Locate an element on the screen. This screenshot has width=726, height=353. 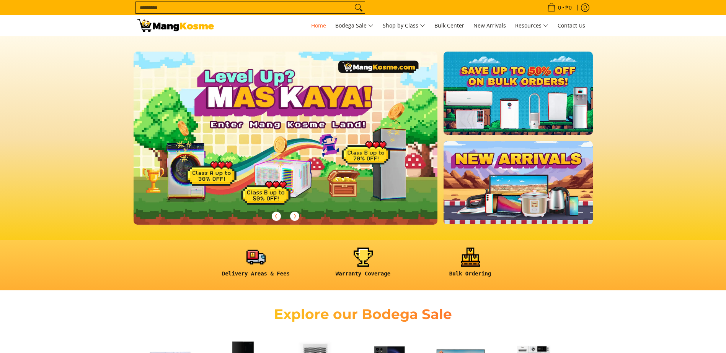
a: Shop by Class is located at coordinates (404, 26).